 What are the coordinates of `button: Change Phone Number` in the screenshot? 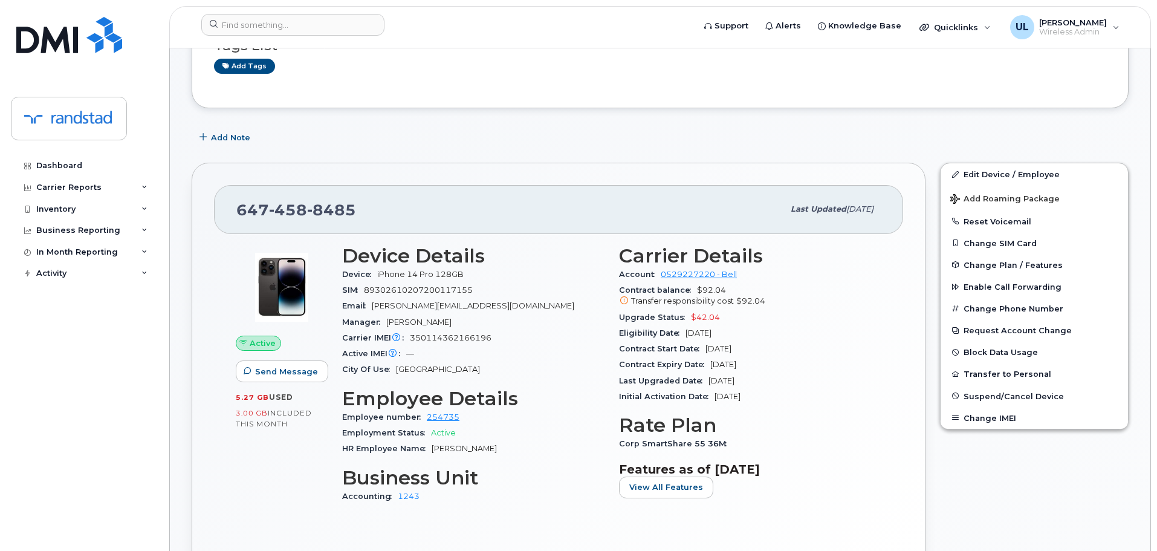 It's located at (1034, 308).